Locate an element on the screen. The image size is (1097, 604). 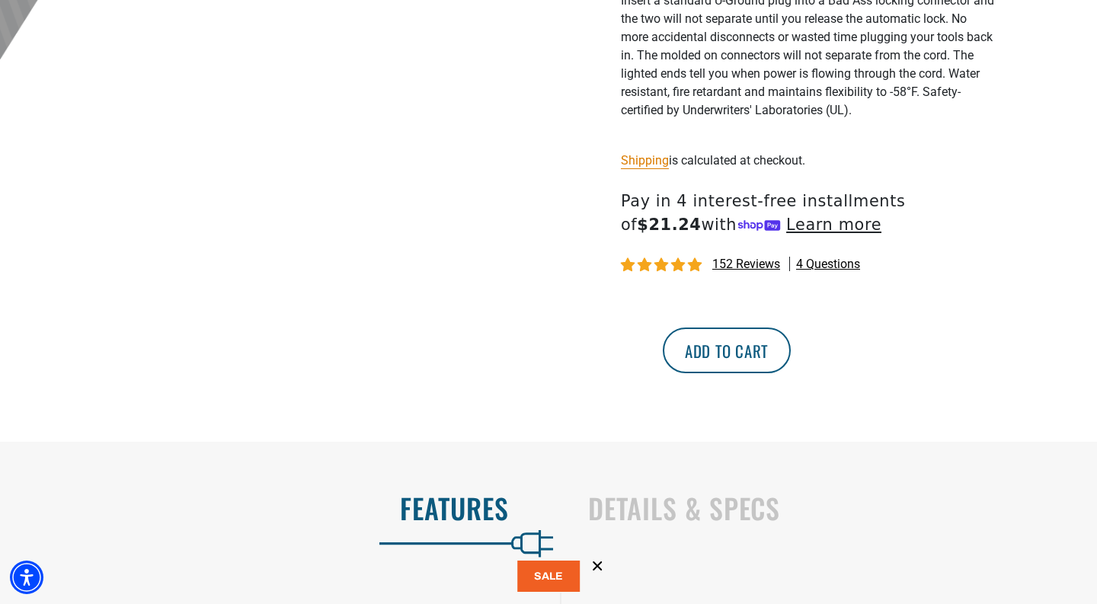
a: Shipping is located at coordinates (644, 160).